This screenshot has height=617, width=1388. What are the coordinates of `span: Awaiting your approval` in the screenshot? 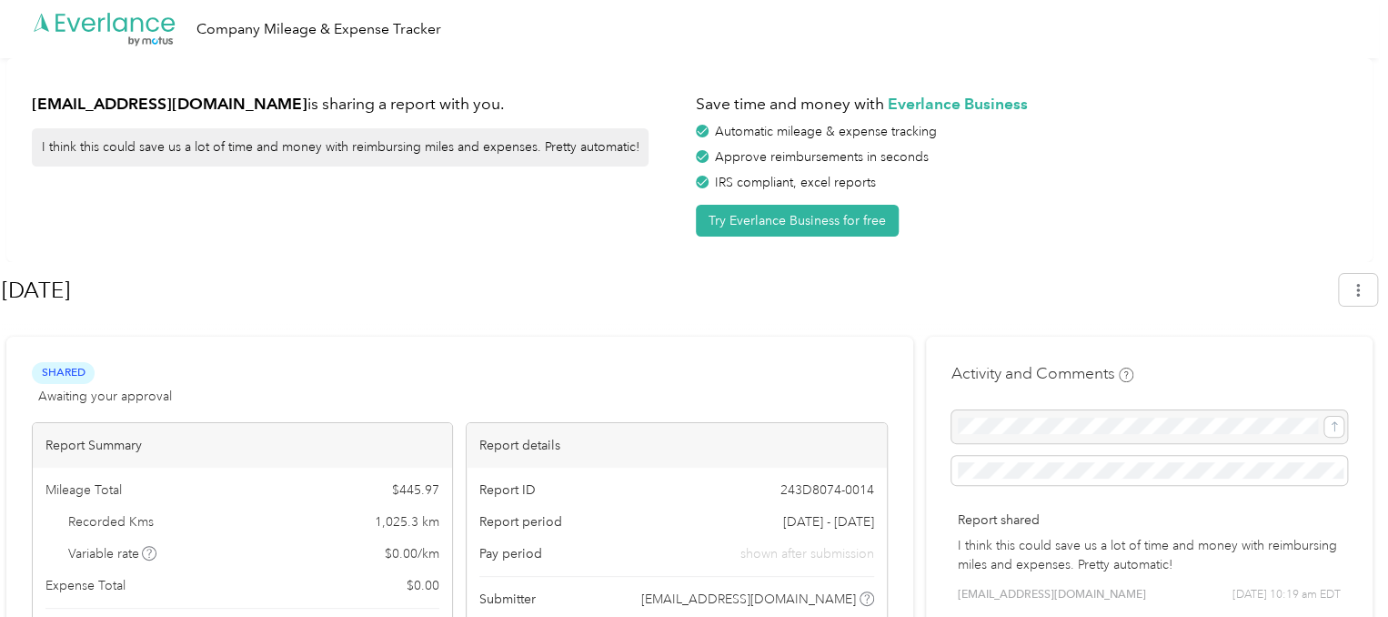 It's located at (105, 396).